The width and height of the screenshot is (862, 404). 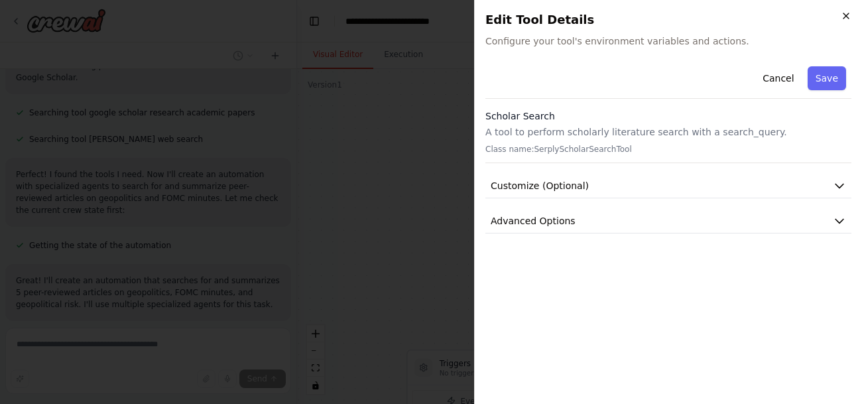 What do you see at coordinates (539, 186) in the screenshot?
I see `span: Customize (Optional)` at bounding box center [539, 186].